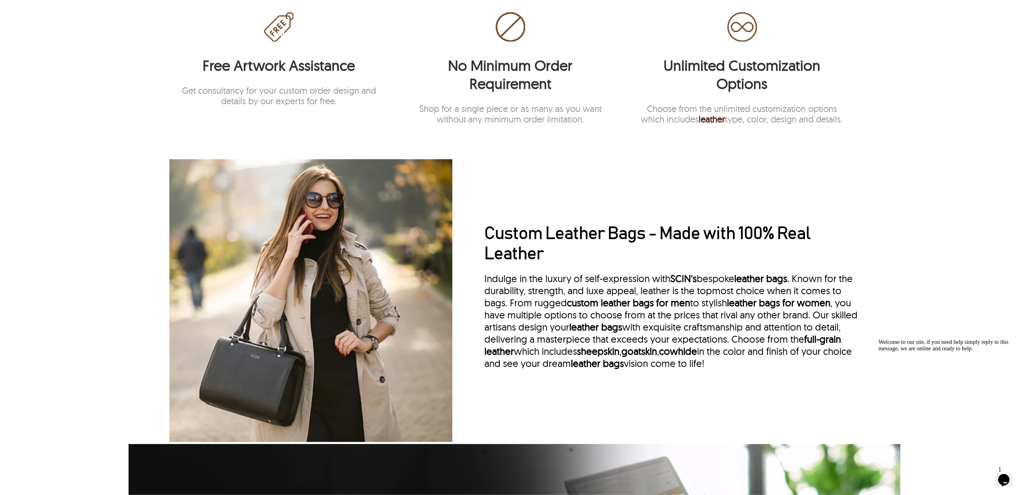 The height and width of the screenshot is (495, 1029). I want to click on span: 1, so click(5, 6).